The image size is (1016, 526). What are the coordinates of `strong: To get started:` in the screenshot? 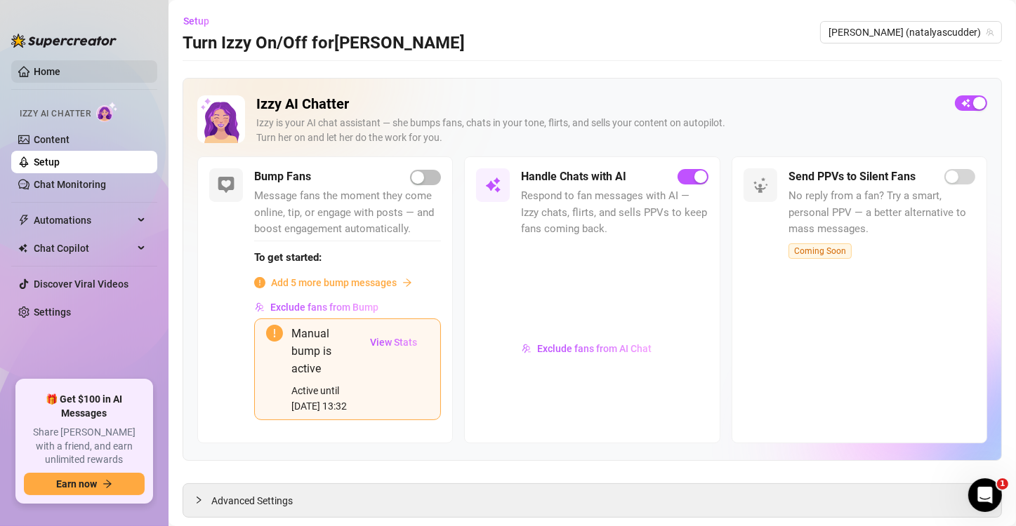 It's located at (288, 258).